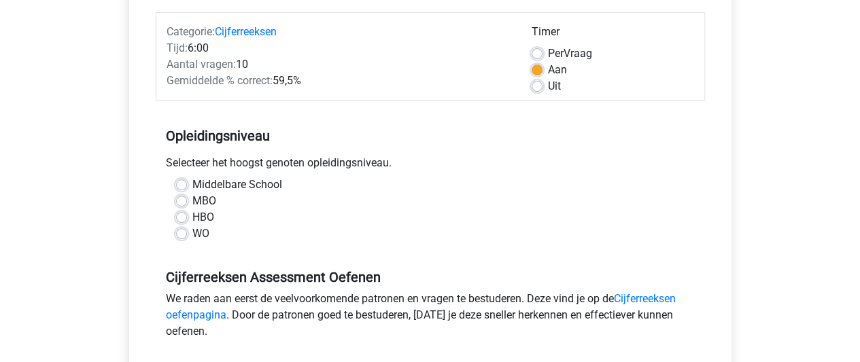  I want to click on div: 59,5%, so click(338, 81).